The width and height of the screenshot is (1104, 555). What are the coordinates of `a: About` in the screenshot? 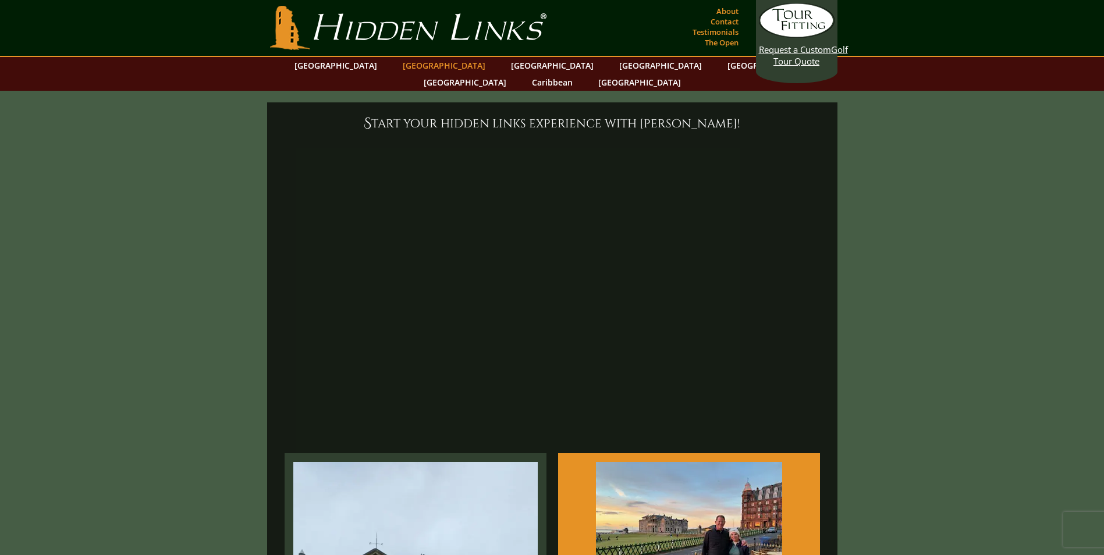 It's located at (727, 11).